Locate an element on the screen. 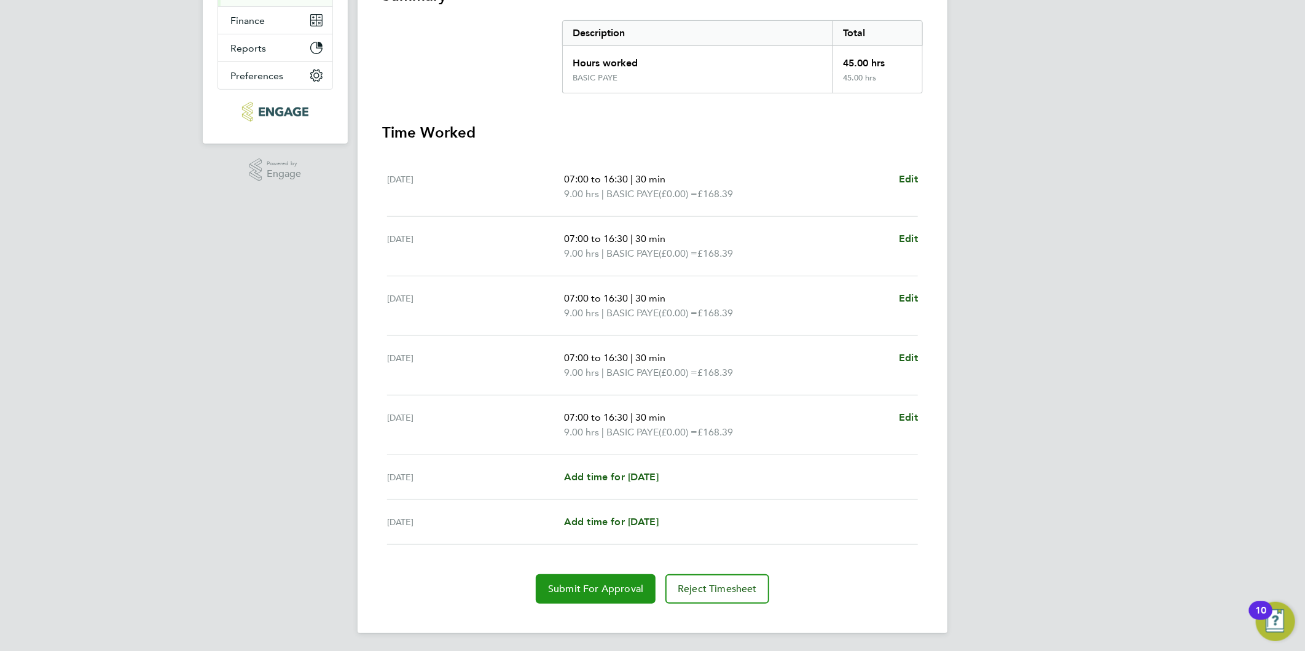  button: Finance is located at coordinates (275, 20).